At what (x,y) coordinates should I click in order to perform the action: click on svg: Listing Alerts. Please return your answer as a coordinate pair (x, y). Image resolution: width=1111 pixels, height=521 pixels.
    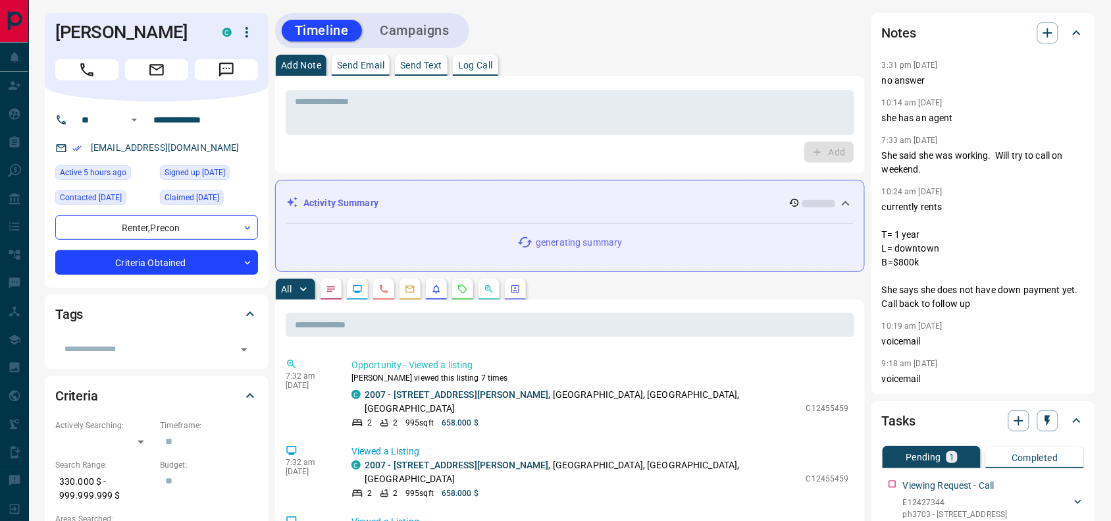
    Looking at the image, I should click on (436, 289).